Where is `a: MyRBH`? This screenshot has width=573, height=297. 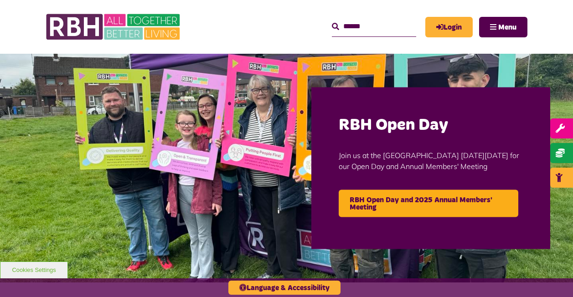
a: MyRBH is located at coordinates (449, 27).